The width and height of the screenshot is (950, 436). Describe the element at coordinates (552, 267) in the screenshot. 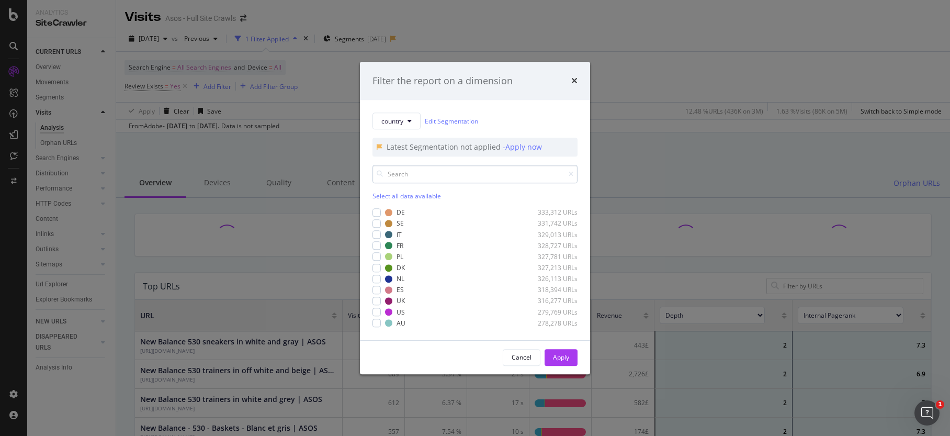

I see `div: 327,213 URLs` at that location.